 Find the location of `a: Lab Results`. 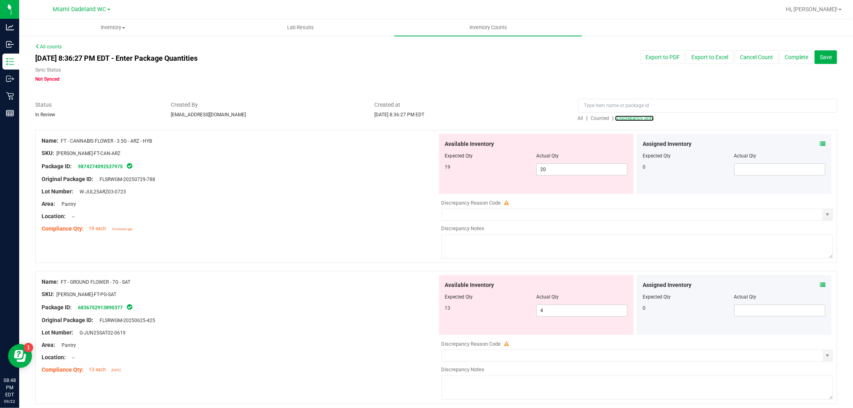

a: Lab Results is located at coordinates (300, 28).